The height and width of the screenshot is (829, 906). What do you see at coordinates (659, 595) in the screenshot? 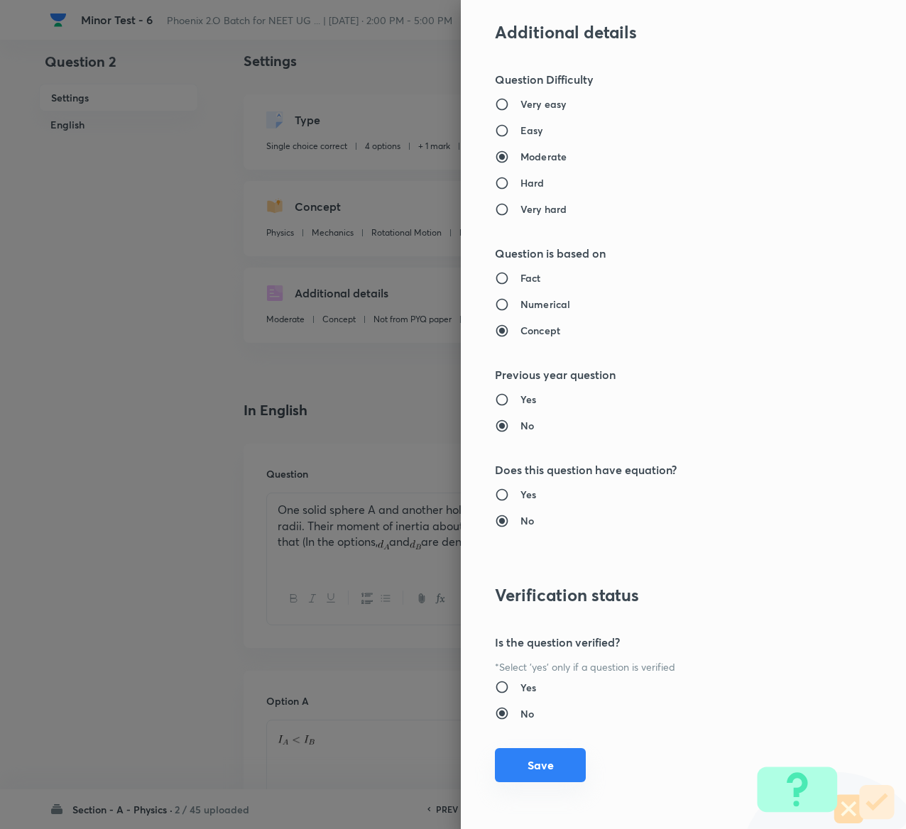
I see `h3: Verification status` at bounding box center [659, 595].